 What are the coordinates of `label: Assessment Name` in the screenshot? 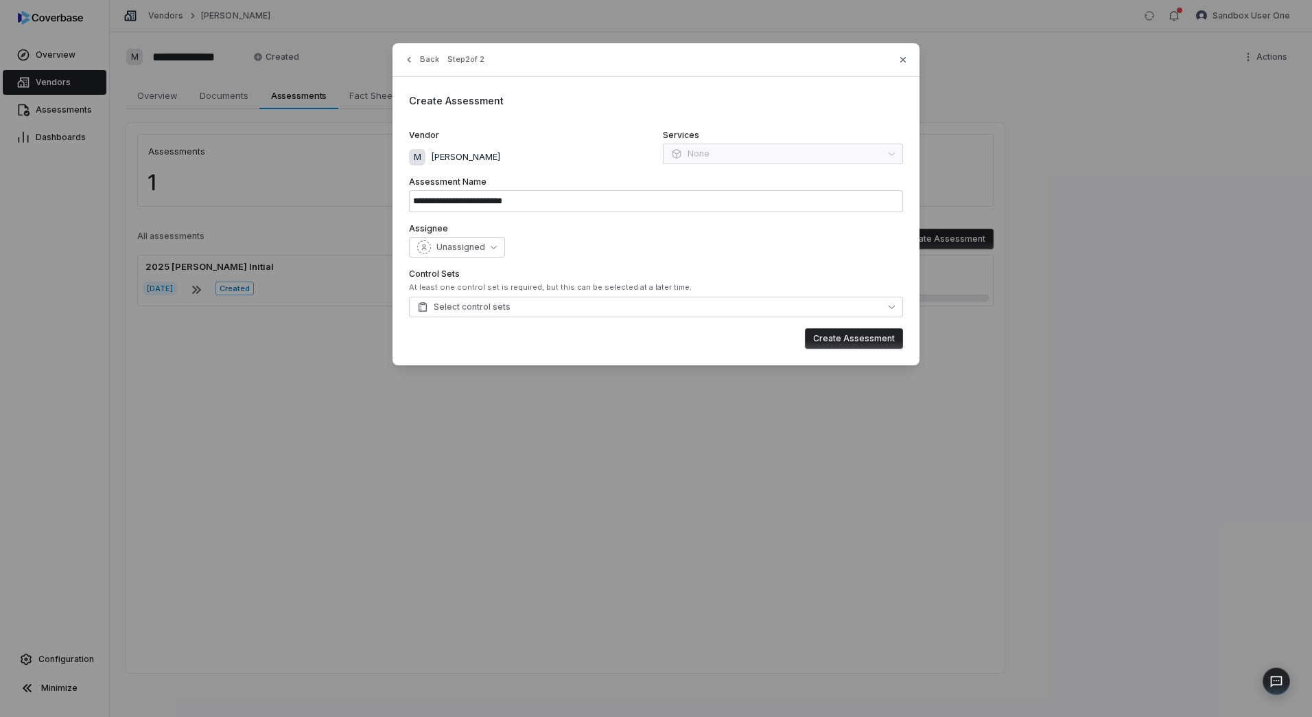 It's located at (656, 182).